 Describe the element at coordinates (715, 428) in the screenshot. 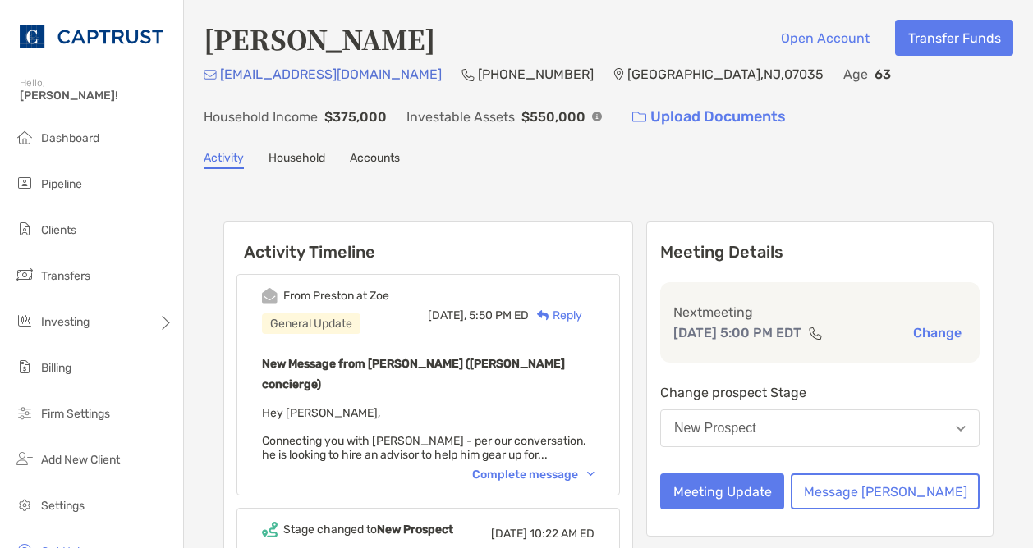

I see `div: New Prospect` at that location.